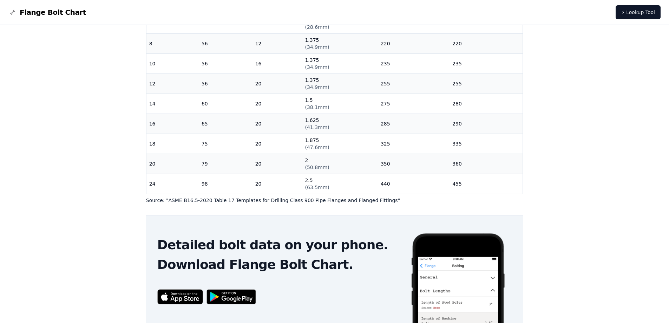 The image size is (669, 323). I want to click on img: Flange Bolt Chart Logo, so click(13, 12).